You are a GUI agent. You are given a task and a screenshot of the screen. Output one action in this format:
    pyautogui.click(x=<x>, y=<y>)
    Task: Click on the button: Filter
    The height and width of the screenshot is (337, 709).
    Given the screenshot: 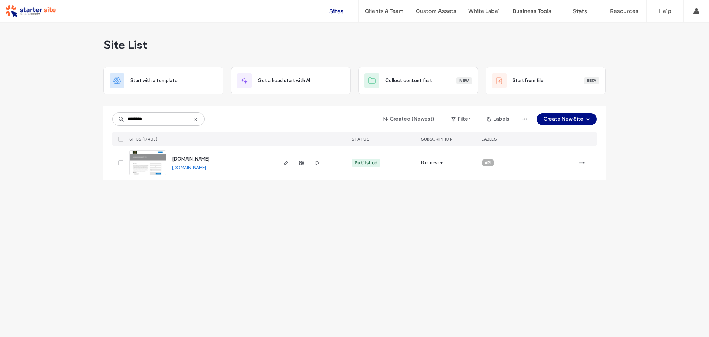 What is the action you would take?
    pyautogui.click(x=461, y=119)
    